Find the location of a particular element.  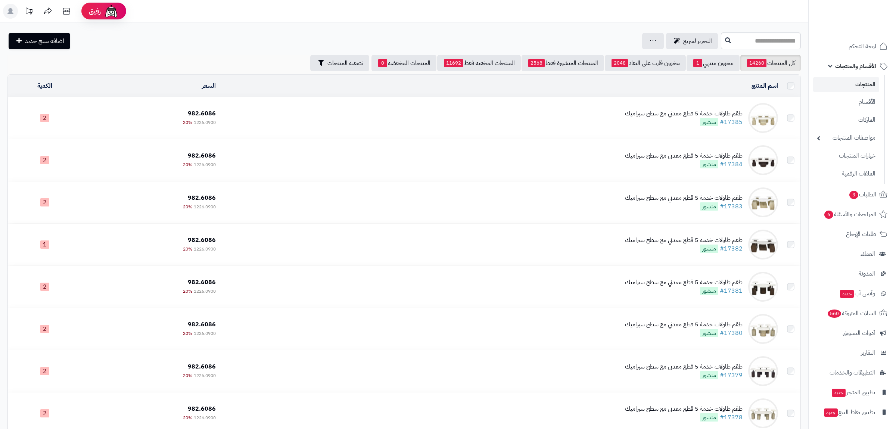

span: رفيق is located at coordinates (95, 11).